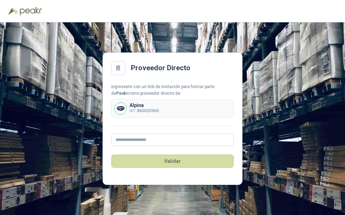 This screenshot has width=345, height=215. Describe the element at coordinates (122, 93) in the screenshot. I see `b: Peakr` at that location.